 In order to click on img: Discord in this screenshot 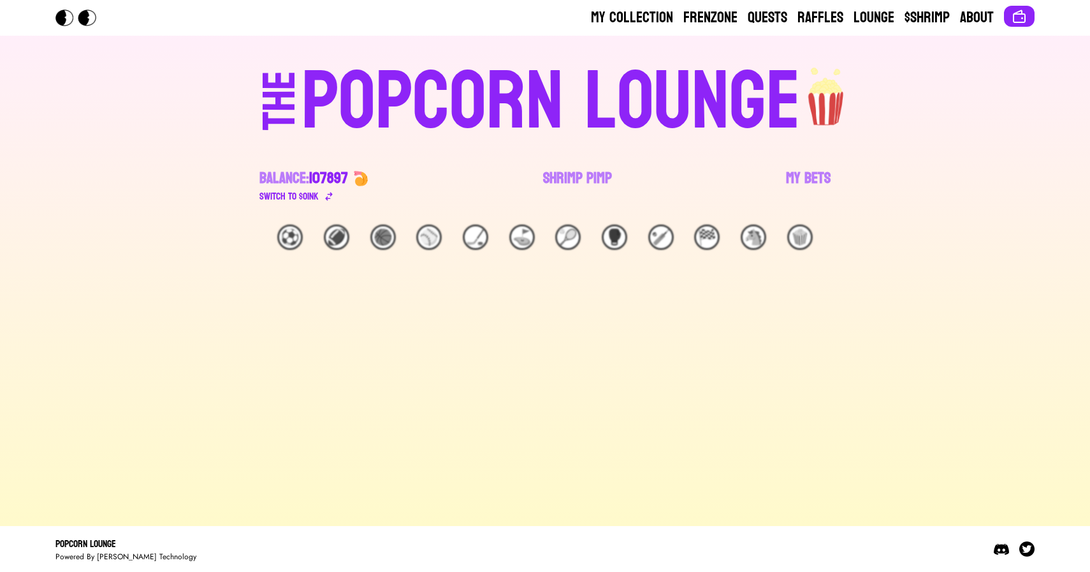, I will do `click(1001, 549)`.